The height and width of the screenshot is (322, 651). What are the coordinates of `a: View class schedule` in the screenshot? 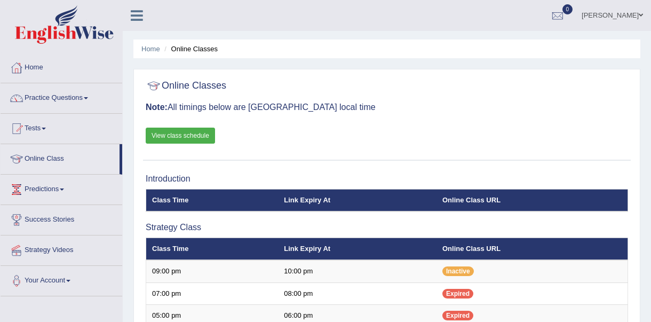 It's located at (180, 136).